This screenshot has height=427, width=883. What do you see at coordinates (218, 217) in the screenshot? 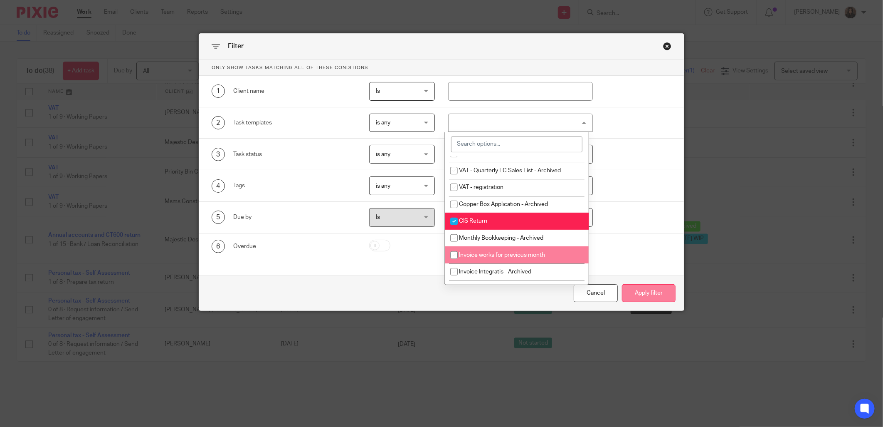
I see `div: 5` at bounding box center [218, 217].